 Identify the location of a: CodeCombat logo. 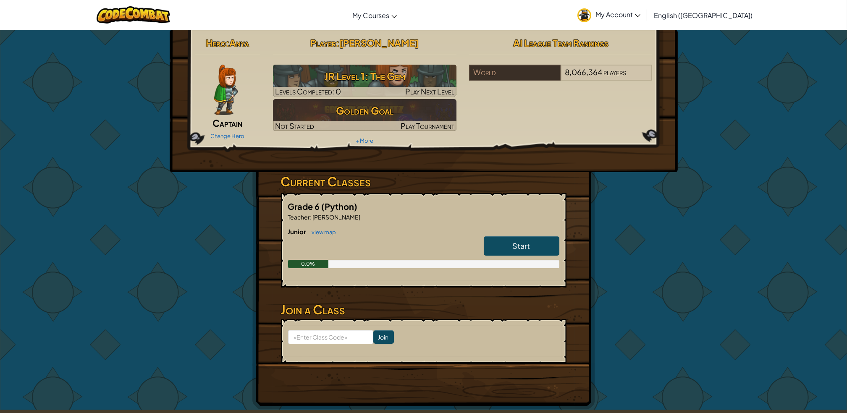
(133, 15).